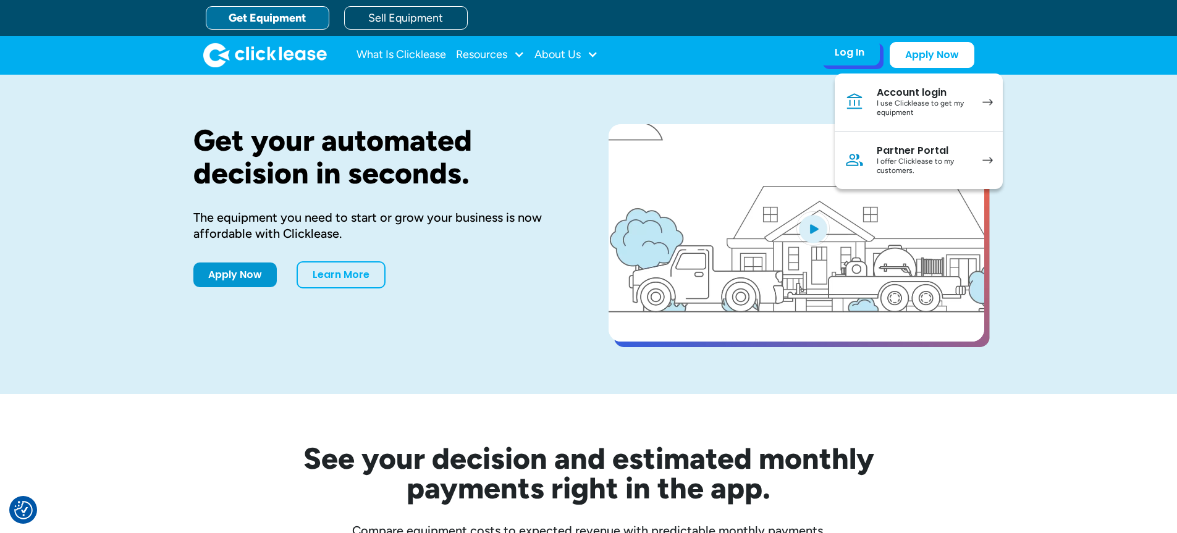  What do you see at coordinates (23, 510) in the screenshot?
I see `img: Revisit consent button` at bounding box center [23, 510].